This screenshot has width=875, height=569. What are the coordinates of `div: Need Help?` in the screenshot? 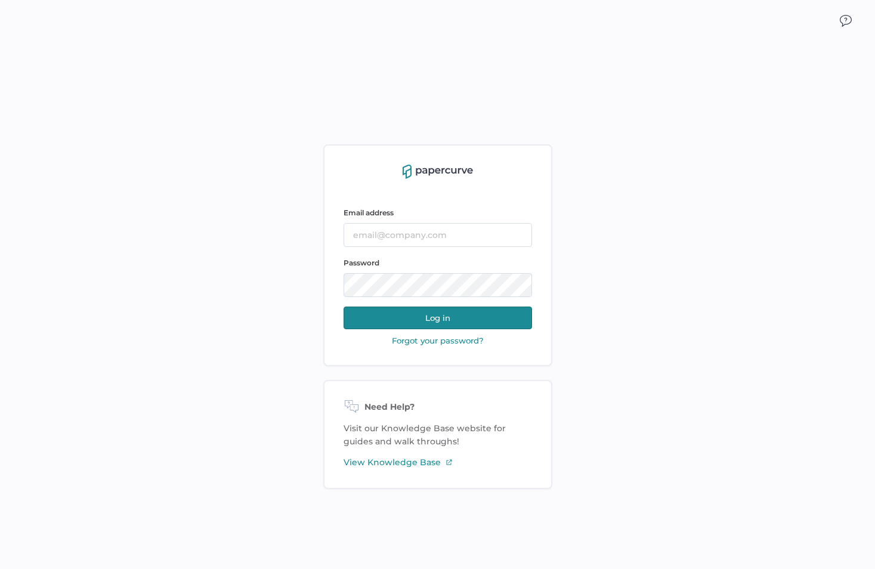 It's located at (438, 407).